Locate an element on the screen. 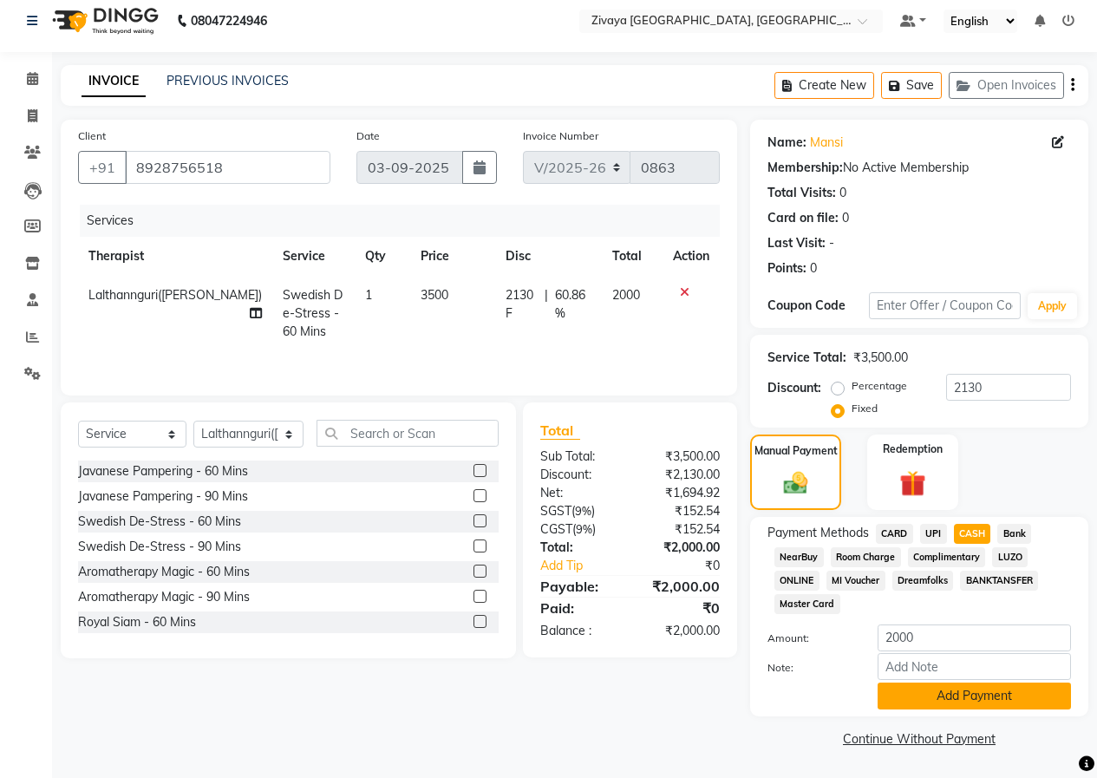 The height and width of the screenshot is (778, 1097). div: Name: is located at coordinates (787, 142).